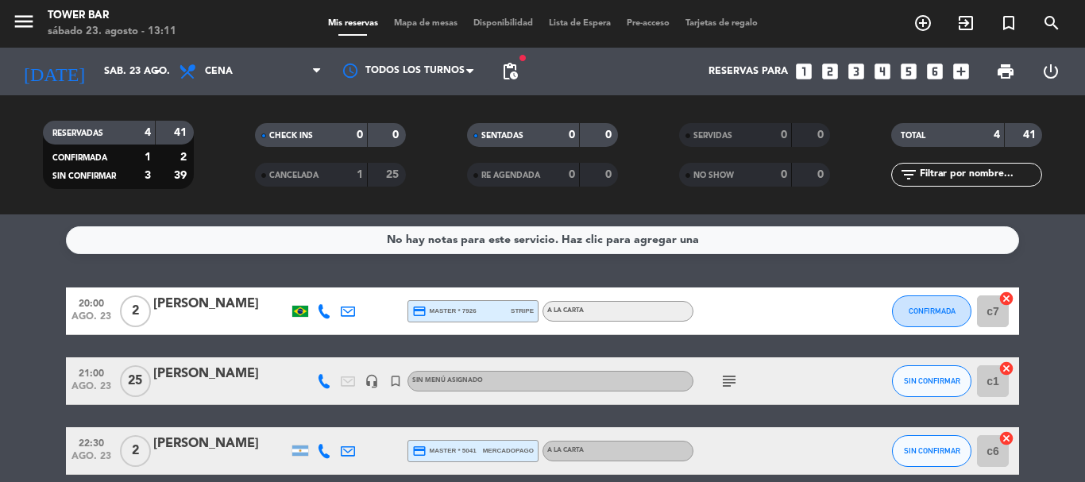 The image size is (1085, 482). Describe the element at coordinates (966, 23) in the screenshot. I see `i: exit_to_app` at that location.